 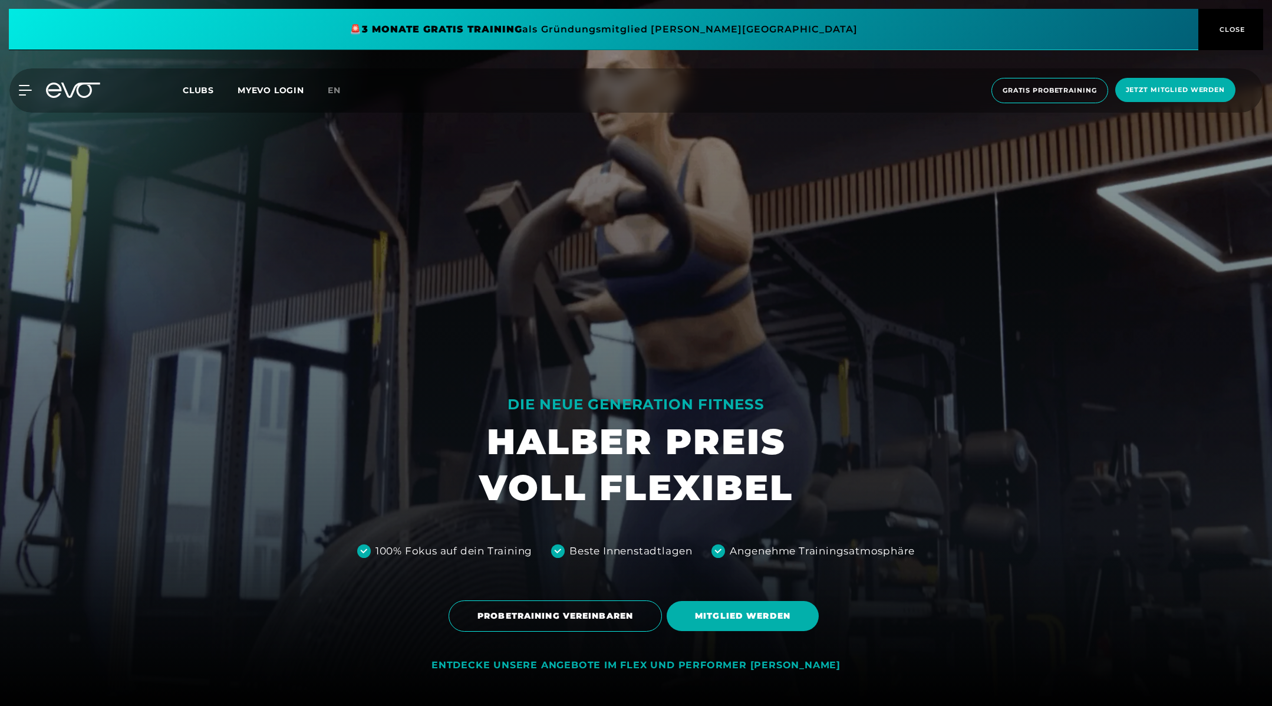 What do you see at coordinates (555, 615) in the screenshot?
I see `span: PROBETRAINING VEREINBAREN` at bounding box center [555, 615].